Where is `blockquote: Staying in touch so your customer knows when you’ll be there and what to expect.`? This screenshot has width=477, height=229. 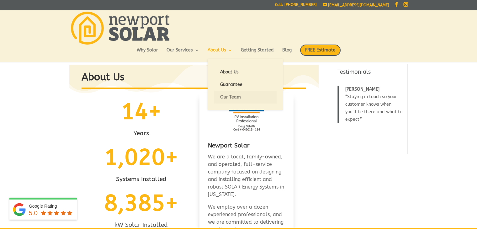
blockquote: Staying in touch so your customer knows when you’ll be there and what to expect. is located at coordinates (371, 105).